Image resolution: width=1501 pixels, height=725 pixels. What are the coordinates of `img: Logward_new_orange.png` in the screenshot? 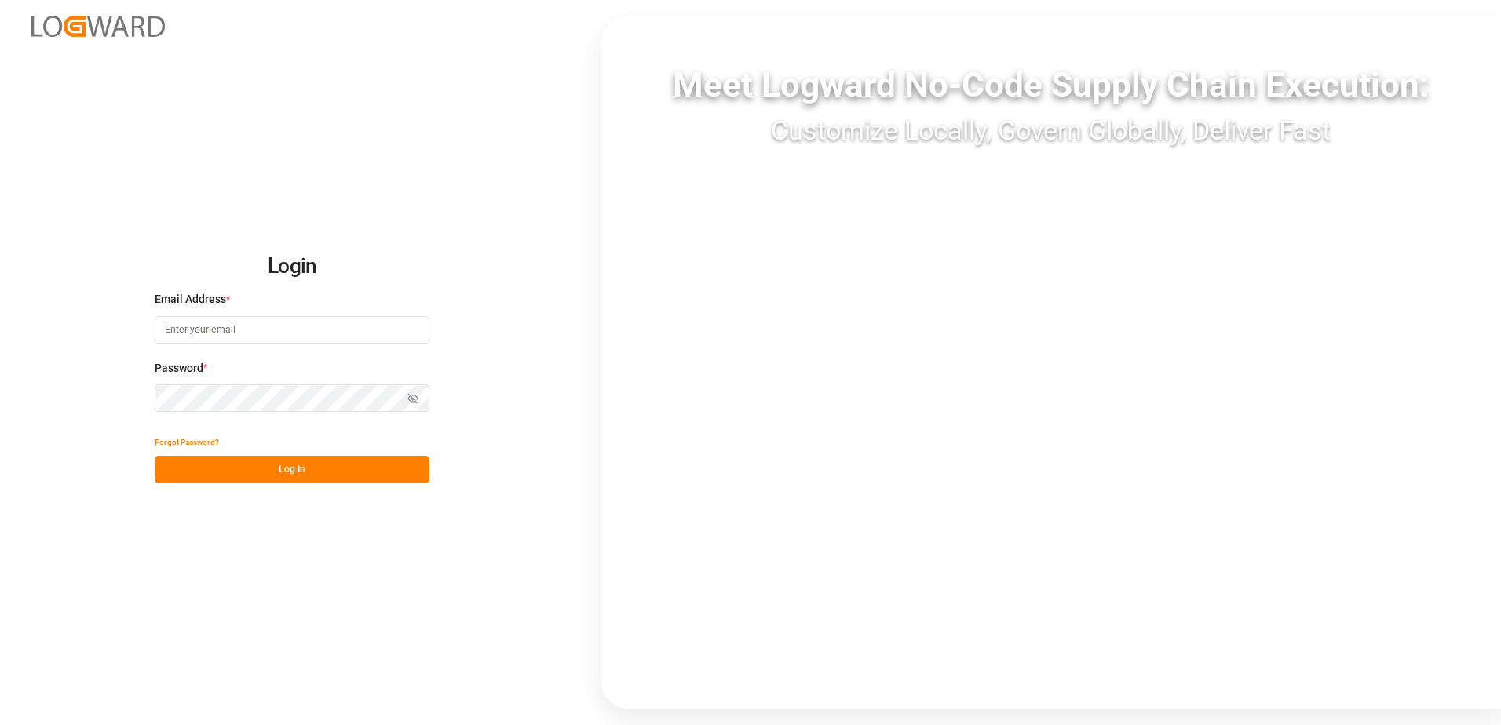 It's located at (98, 26).